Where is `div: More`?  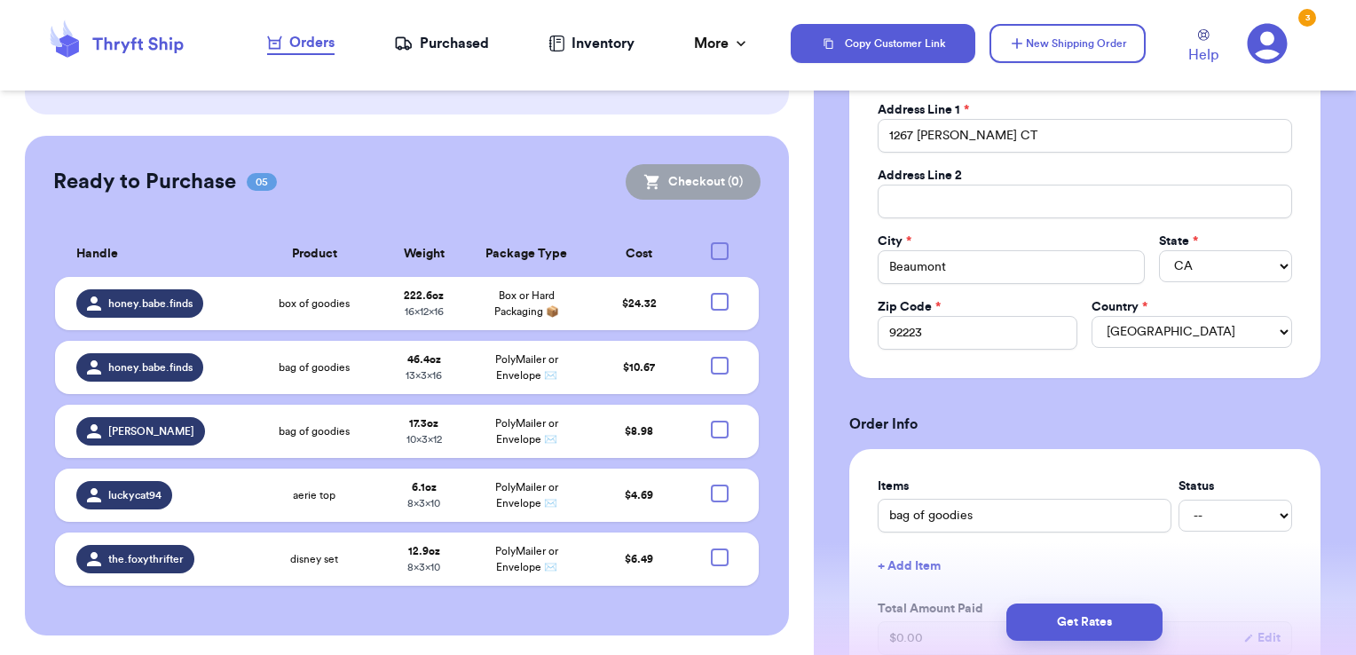
div: More is located at coordinates (721, 43).